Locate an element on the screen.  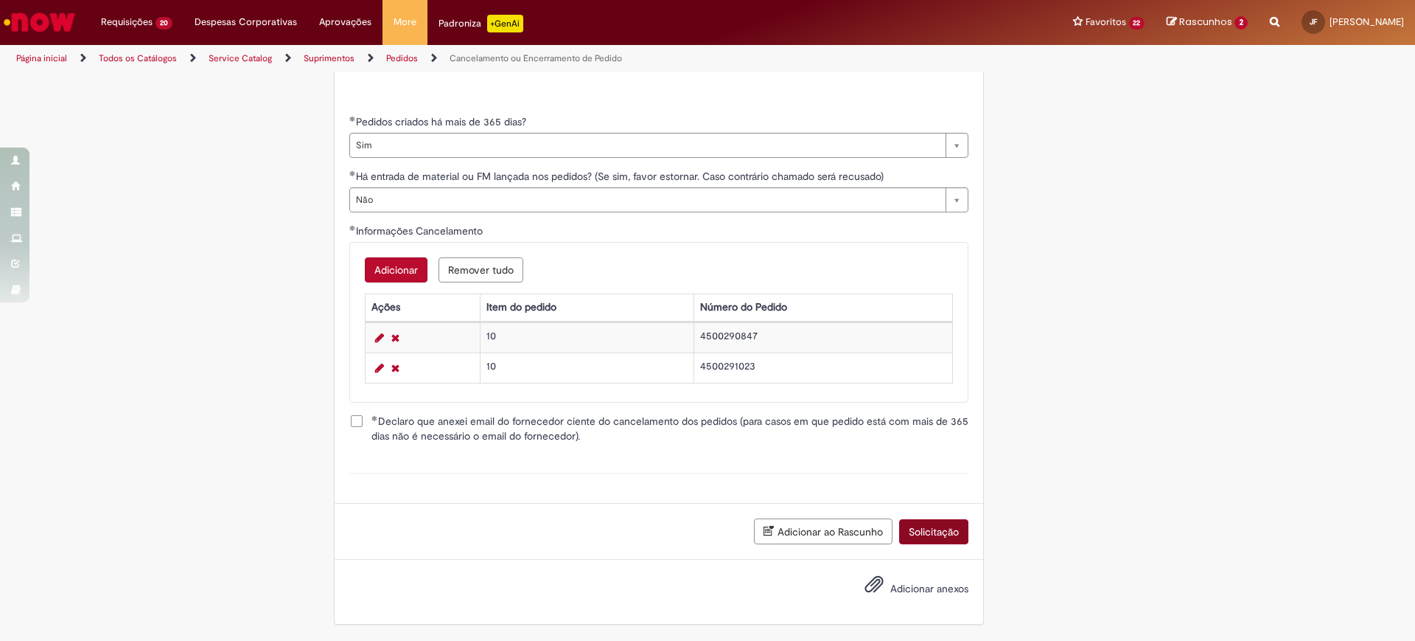
span: Não is located at coordinates (647, 200).